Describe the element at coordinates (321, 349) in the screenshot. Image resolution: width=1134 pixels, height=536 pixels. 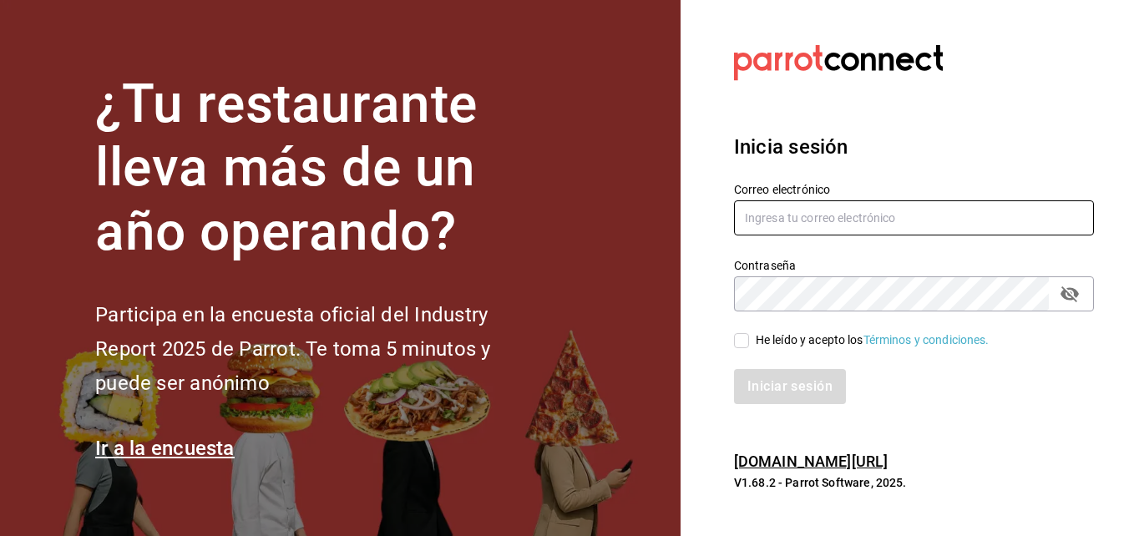
I see `h2: Participa en la encuesta oficial del Industry Report 2025 de Parrot. Te toma 5 minutos y puede se...` at that location.